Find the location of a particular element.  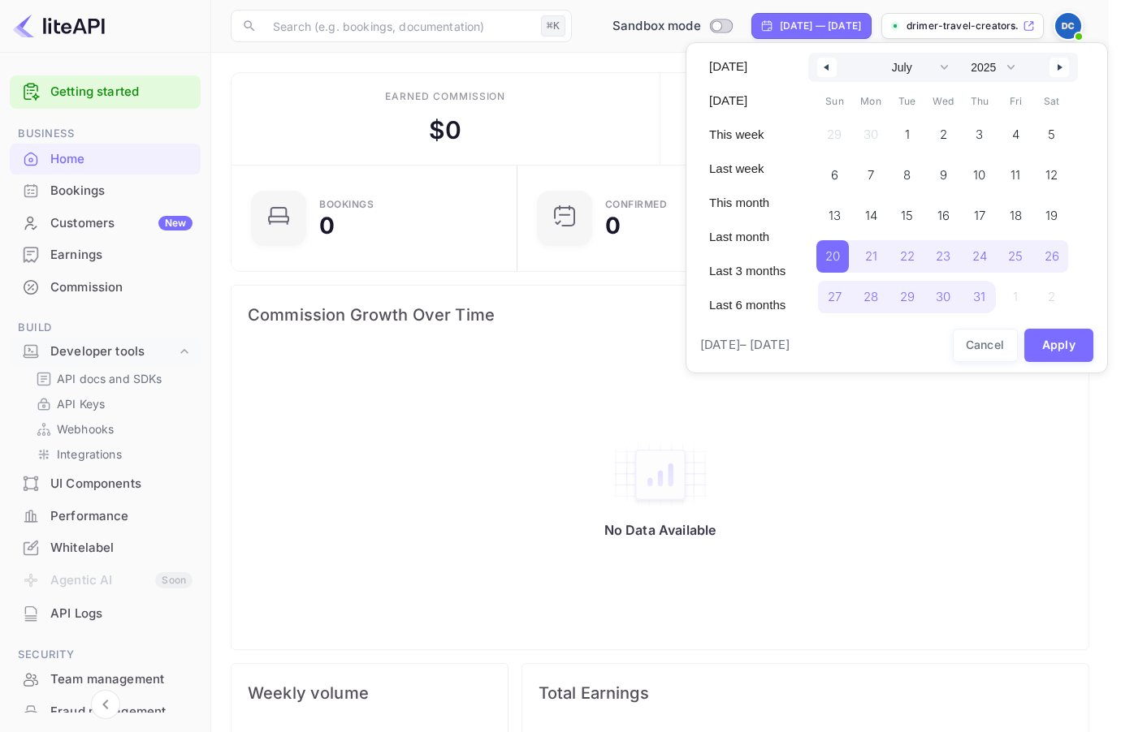

span: 6 is located at coordinates (834, 175).